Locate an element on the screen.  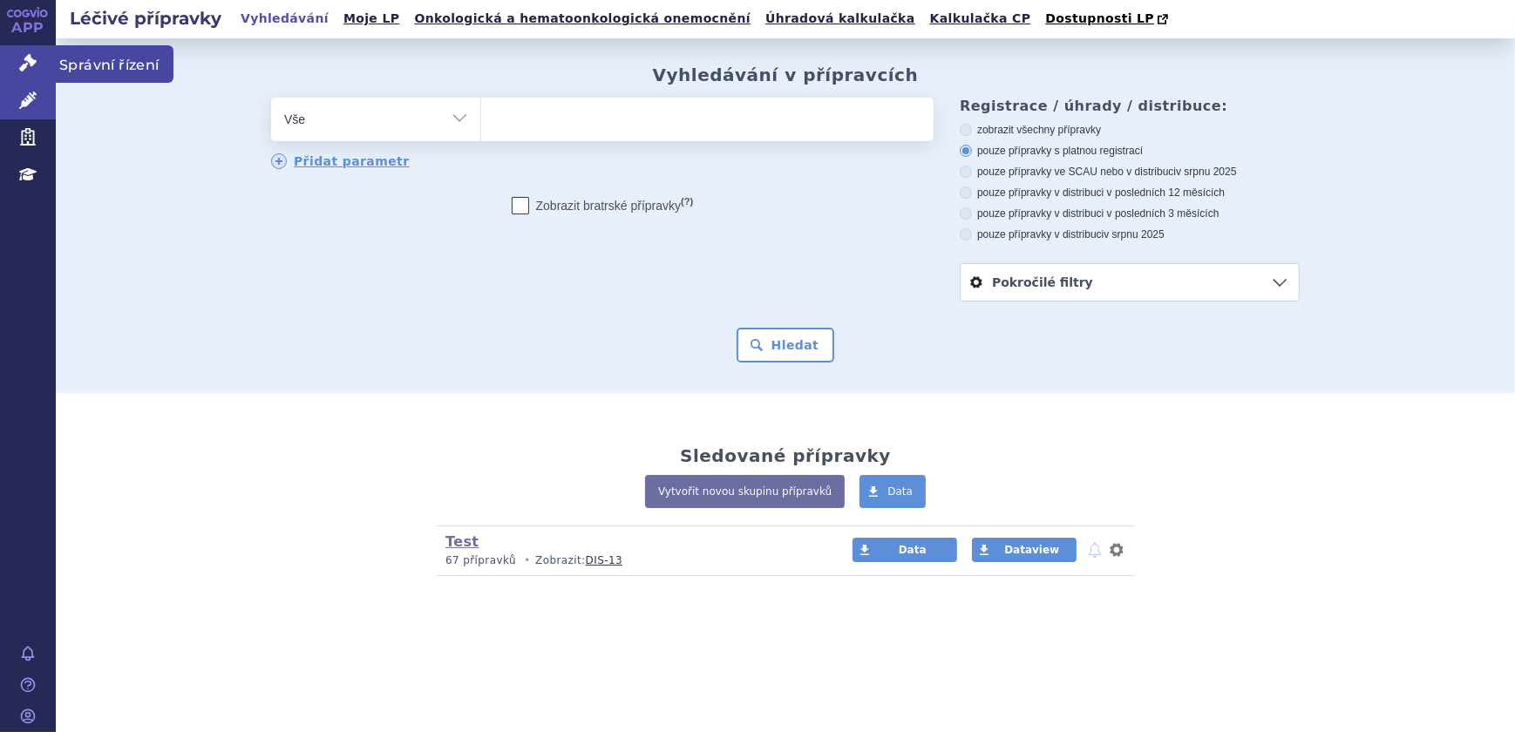
span: Dataview is located at coordinates (1031, 550).